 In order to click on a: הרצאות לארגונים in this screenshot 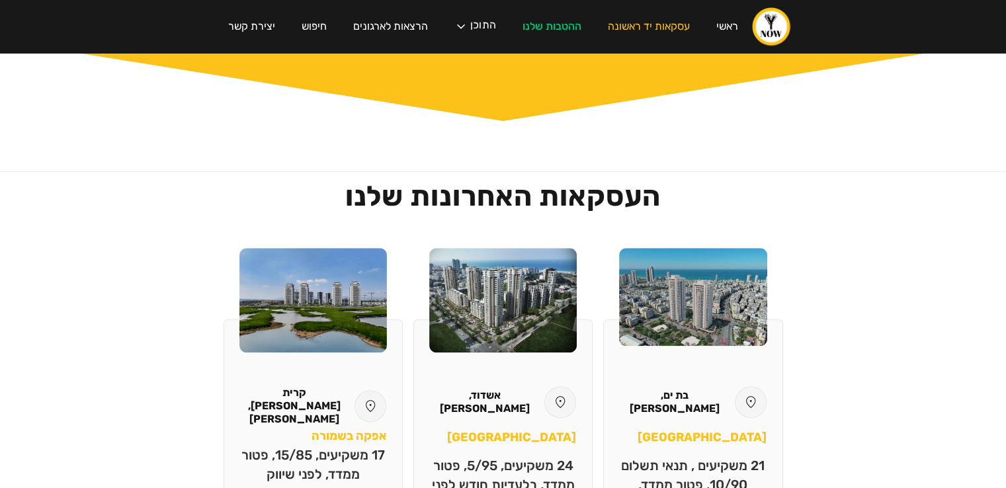, I will do `click(390, 26)`.